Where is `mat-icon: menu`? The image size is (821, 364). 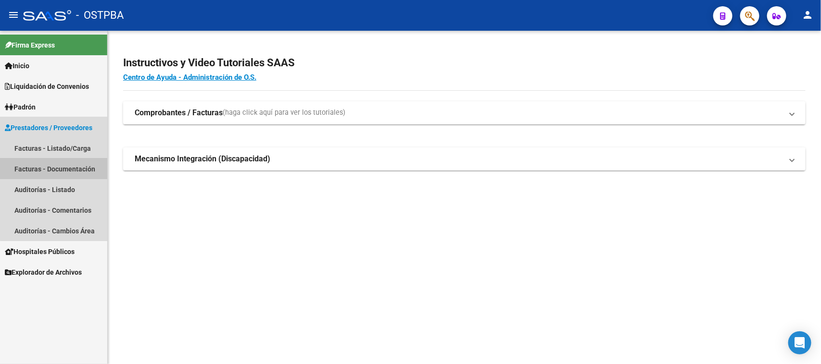
mat-icon: menu is located at coordinates (13, 15).